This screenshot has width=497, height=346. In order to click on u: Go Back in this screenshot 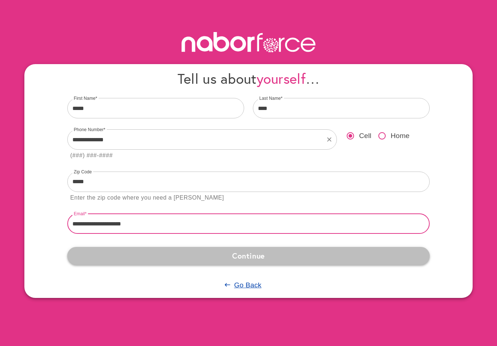, I will do `click(248, 285)`.